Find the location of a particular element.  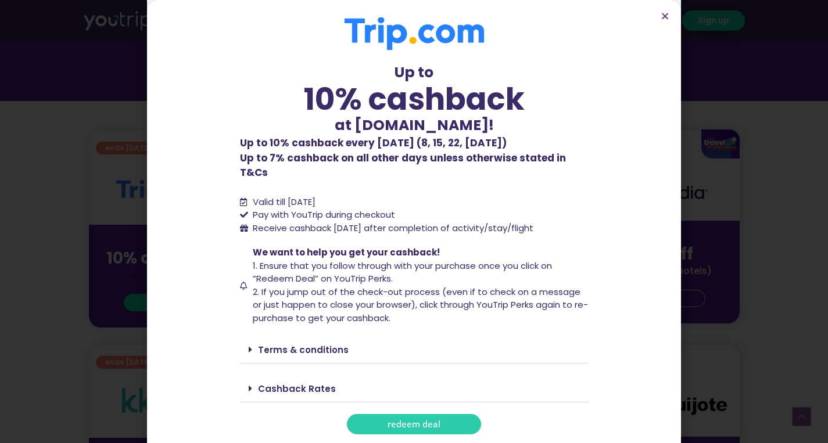

a: Close is located at coordinates (665, 16).